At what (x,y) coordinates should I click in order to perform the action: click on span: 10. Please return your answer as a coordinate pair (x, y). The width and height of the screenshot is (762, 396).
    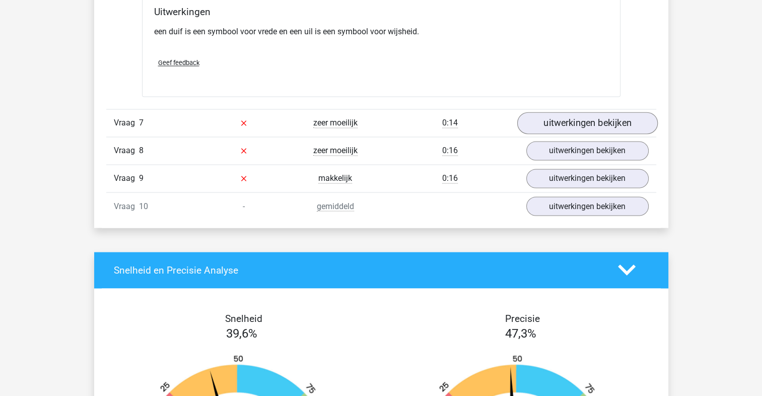
    Looking at the image, I should click on (144, 206).